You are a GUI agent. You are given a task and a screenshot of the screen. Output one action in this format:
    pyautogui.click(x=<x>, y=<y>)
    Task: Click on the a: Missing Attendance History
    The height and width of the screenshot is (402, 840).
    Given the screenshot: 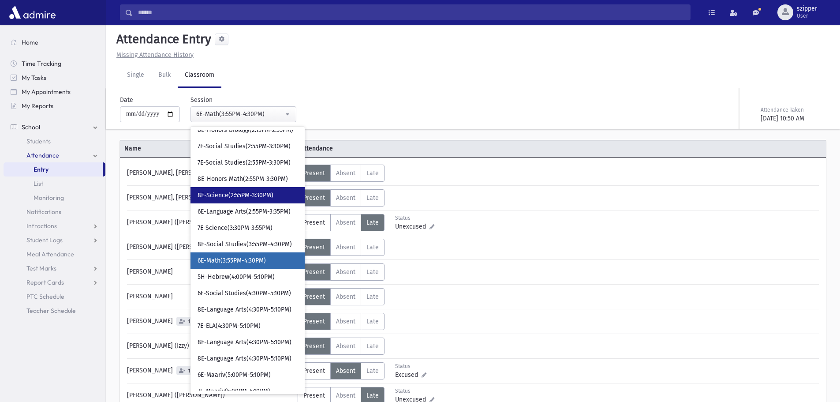 What is the action you would take?
    pyautogui.click(x=153, y=55)
    